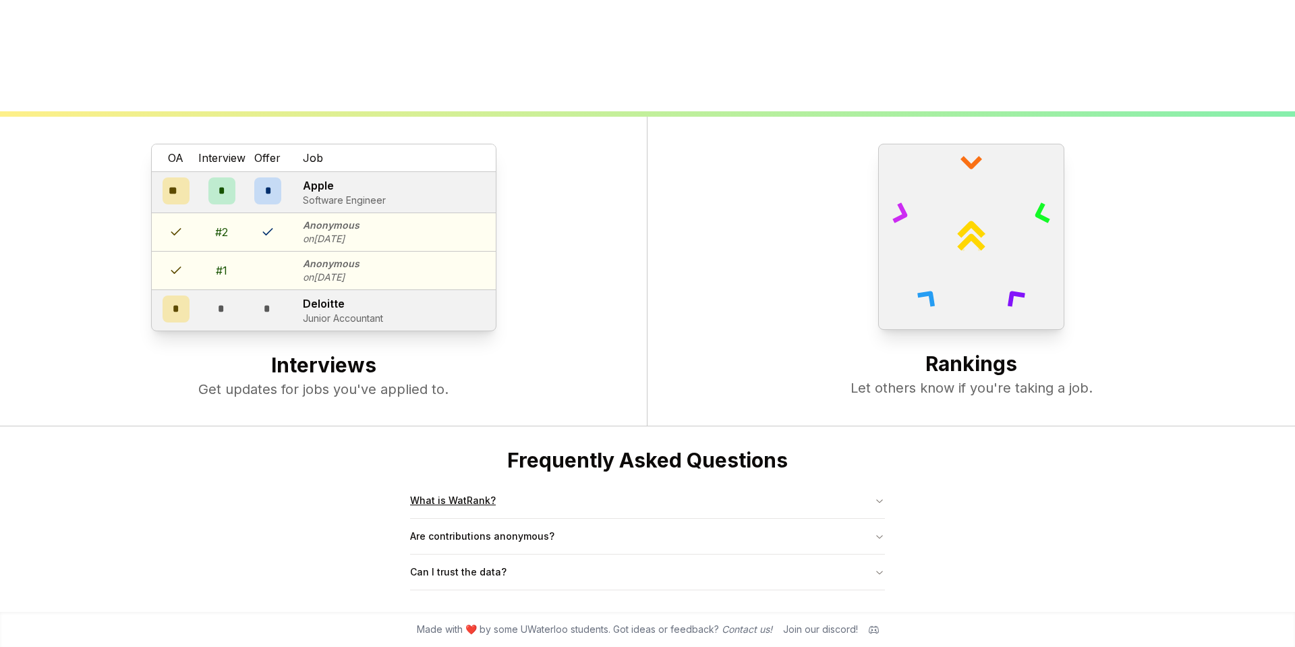 This screenshot has height=647, width=1295. Describe the element at coordinates (747, 629) in the screenshot. I see `a: Contact us!` at that location.